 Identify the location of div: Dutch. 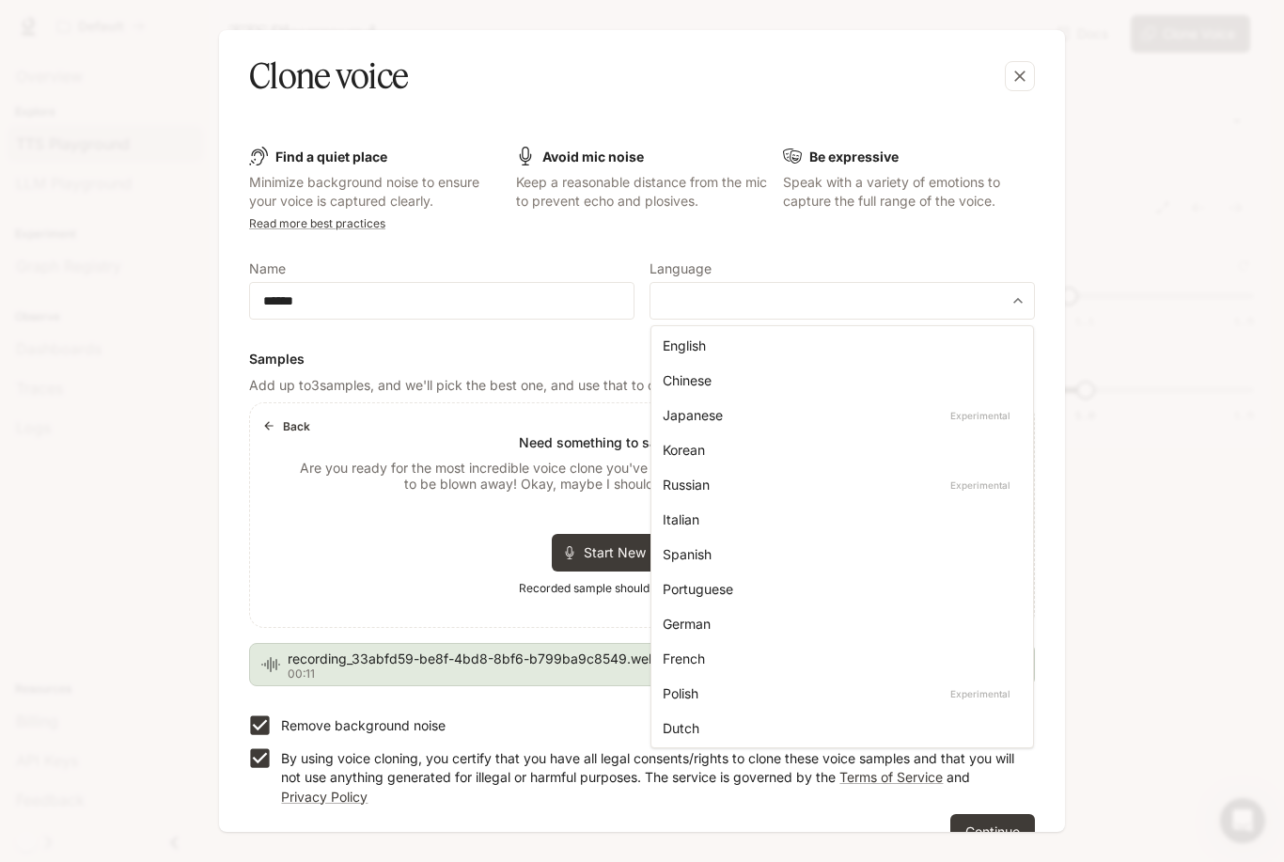
(838, 727).